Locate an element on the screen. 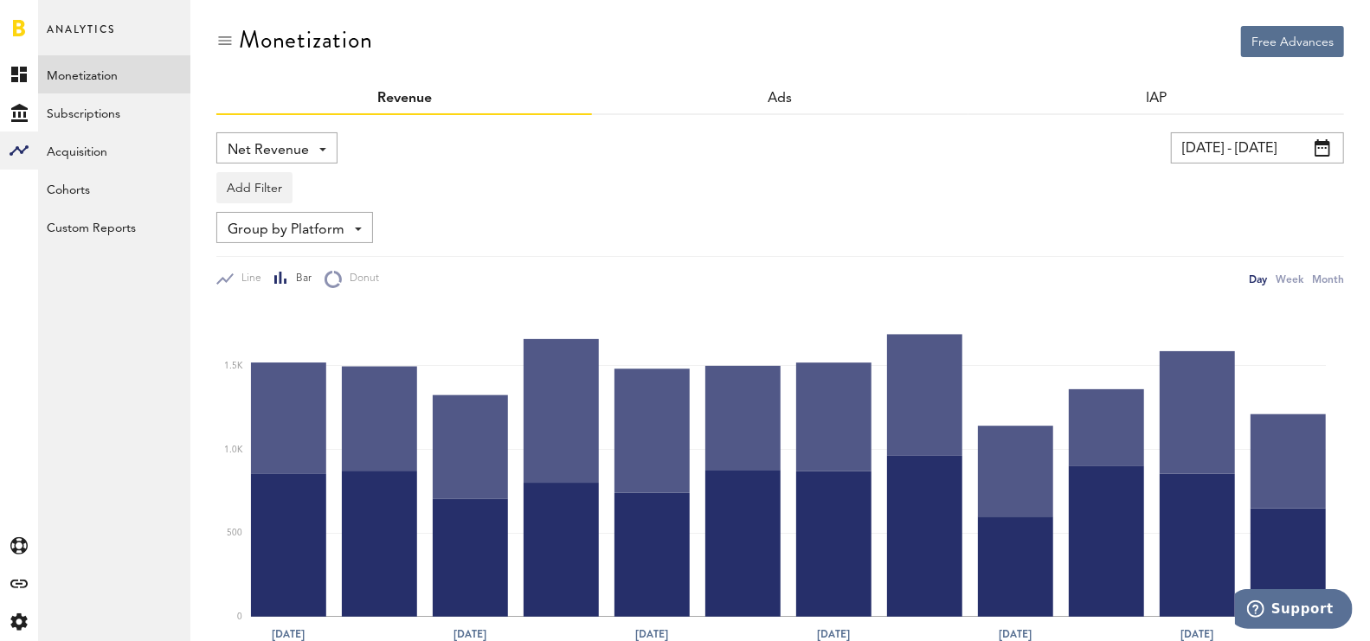 Image resolution: width=1370 pixels, height=641 pixels. span: Support is located at coordinates (67, 20).